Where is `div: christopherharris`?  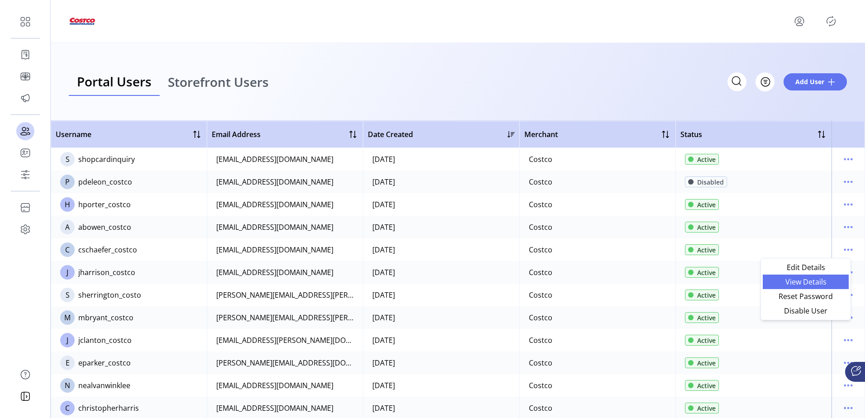 div: christopherharris is located at coordinates (109, 408).